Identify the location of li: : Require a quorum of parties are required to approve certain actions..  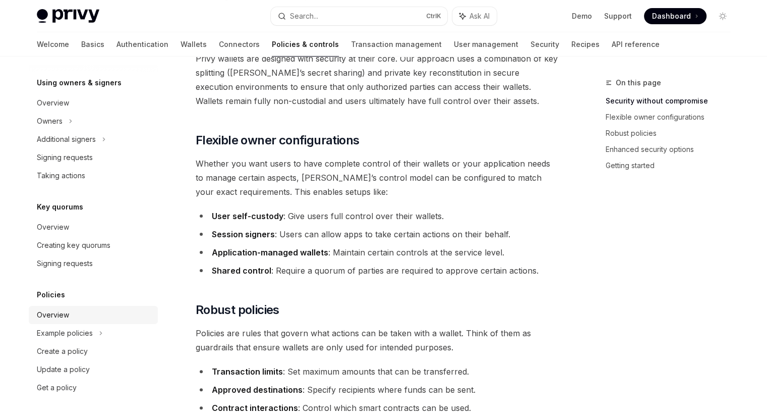
(377, 270).